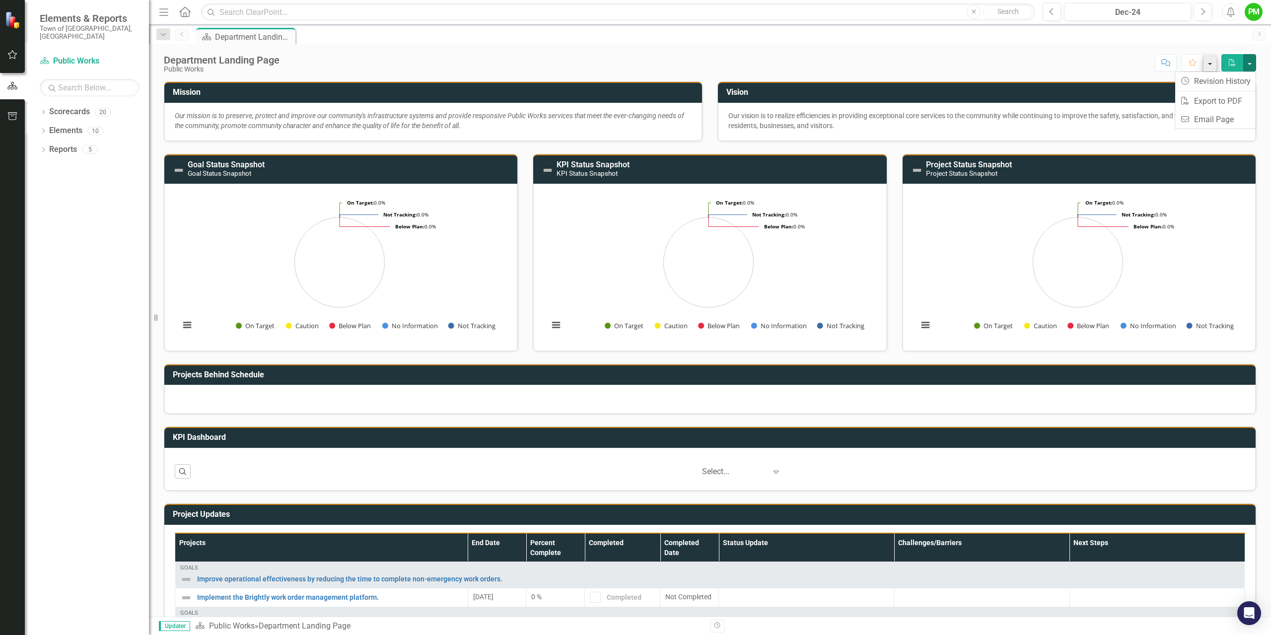  What do you see at coordinates (593, 164) in the screenshot?
I see `a: KPI Status Snapshot` at bounding box center [593, 164].